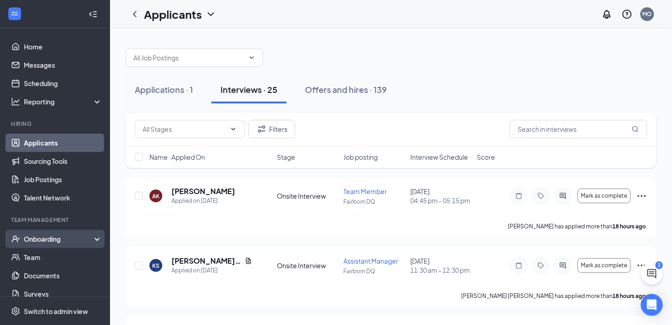 This screenshot has height=325, width=672. I want to click on svg: Filter, so click(262, 129).